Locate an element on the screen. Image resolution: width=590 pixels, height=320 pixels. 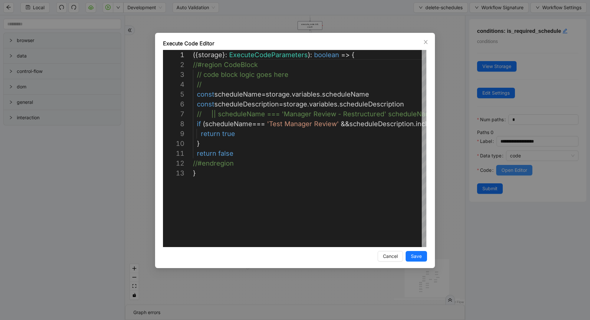
div: 11 is located at coordinates (173, 154).